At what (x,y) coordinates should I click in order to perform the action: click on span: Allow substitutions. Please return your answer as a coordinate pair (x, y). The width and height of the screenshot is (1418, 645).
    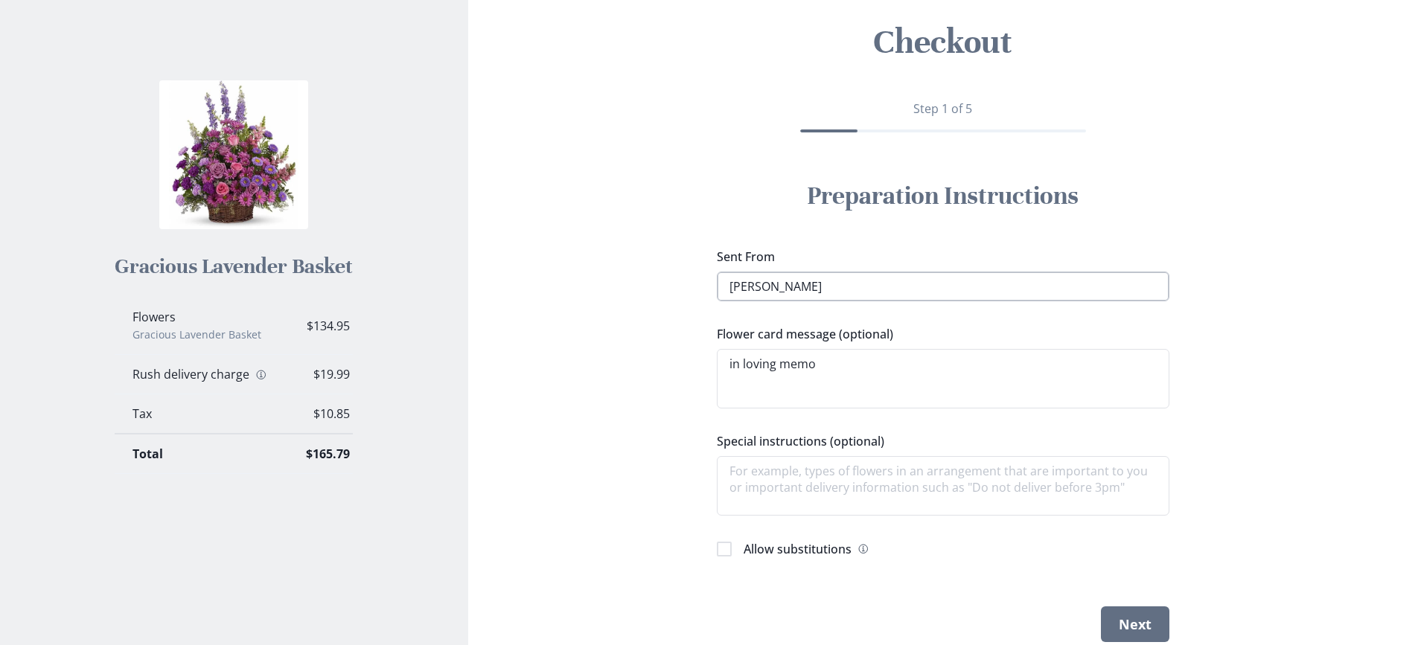
    Looking at the image, I should click on (797, 549).